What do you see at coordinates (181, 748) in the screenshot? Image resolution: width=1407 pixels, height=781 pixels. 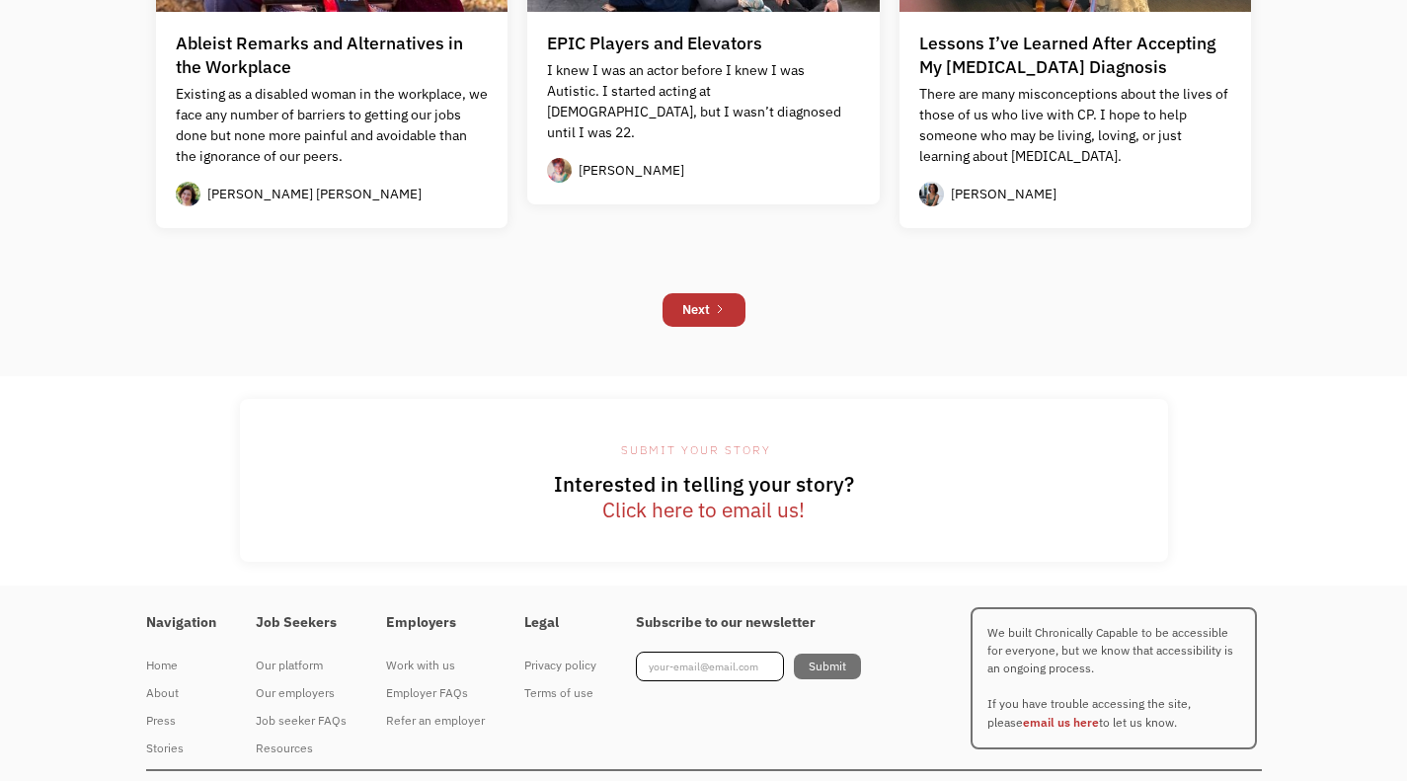 I see `a: Stories` at bounding box center [181, 748].